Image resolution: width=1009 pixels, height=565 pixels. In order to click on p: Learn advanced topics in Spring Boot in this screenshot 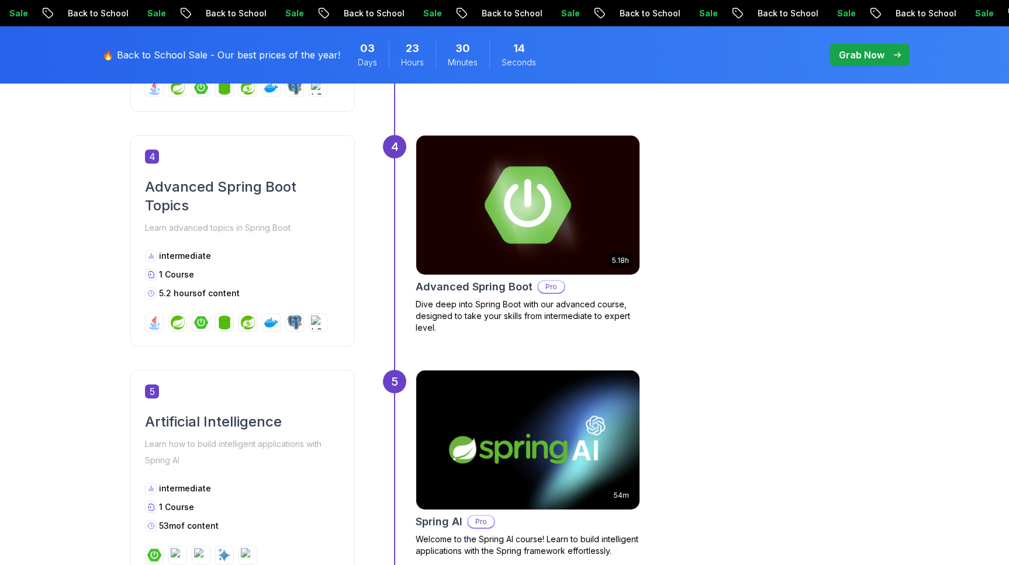, I will do `click(243, 228)`.